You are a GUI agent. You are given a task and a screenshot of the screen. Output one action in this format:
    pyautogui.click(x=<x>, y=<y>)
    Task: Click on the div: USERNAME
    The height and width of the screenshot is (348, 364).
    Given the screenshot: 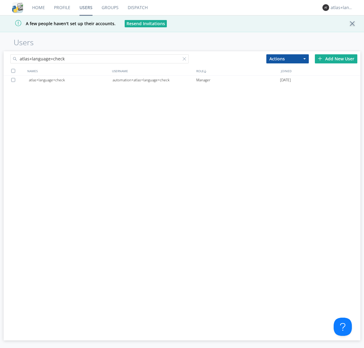 What is the action you would take?
    pyautogui.click(x=153, y=71)
    